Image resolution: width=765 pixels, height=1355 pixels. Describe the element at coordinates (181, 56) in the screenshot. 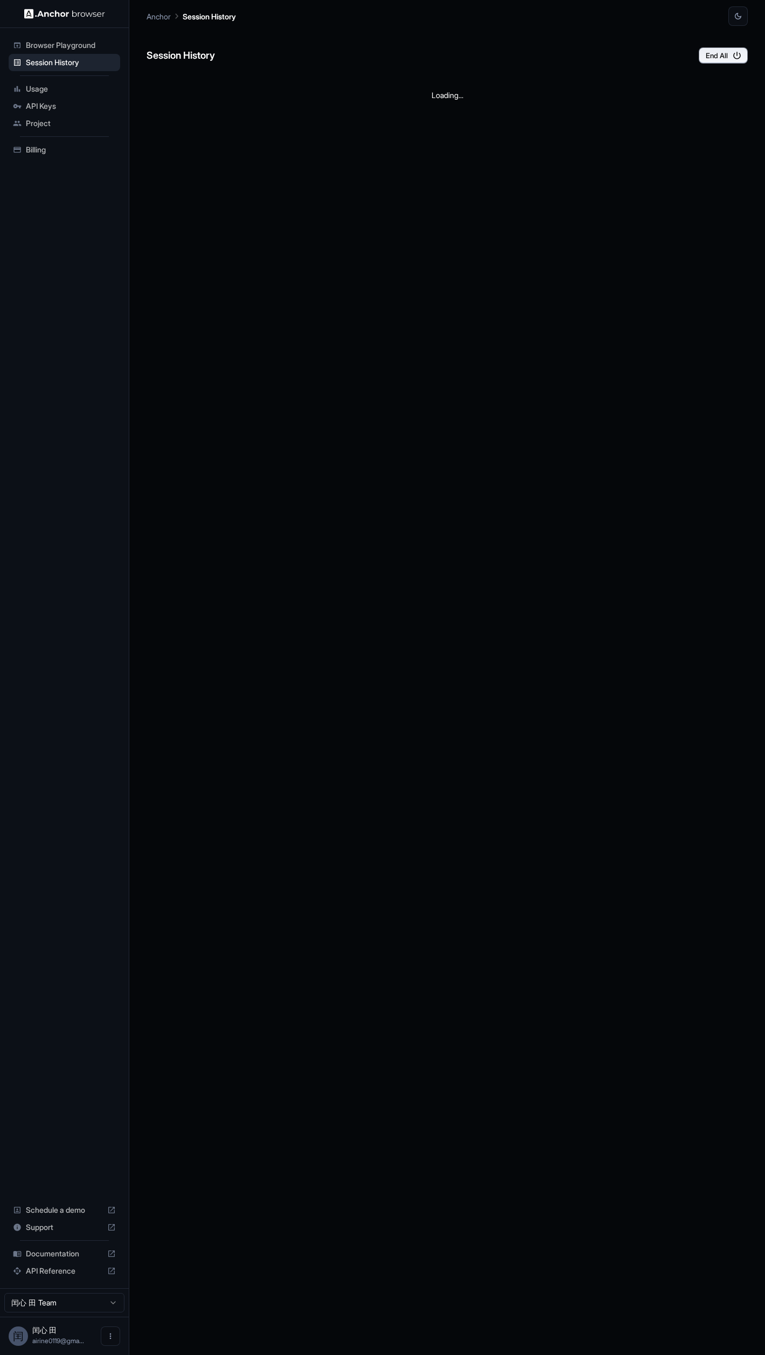

I see `h6: Session History` at that location.